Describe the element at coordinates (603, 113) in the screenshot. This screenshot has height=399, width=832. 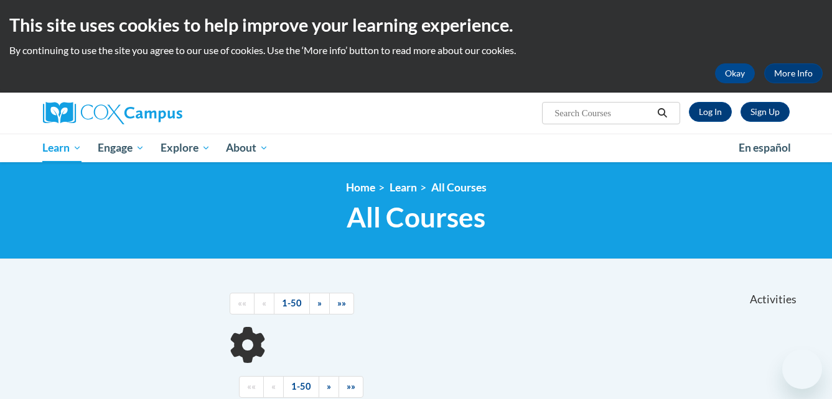
I see `input: Search Courses` at that location.